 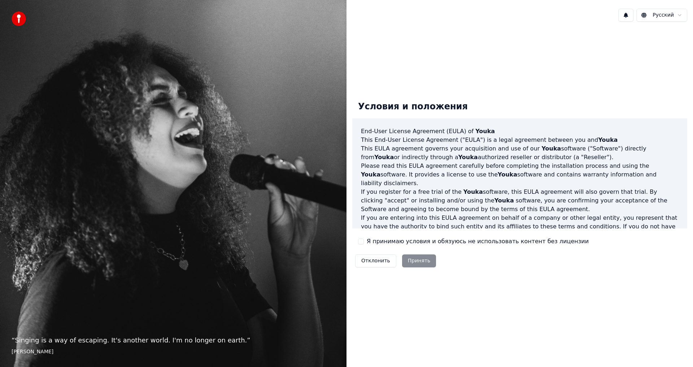 I want to click on p: If you are entering into this EULA agreement on behalf of a company or other legal entity, you re..., so click(x=519, y=231).